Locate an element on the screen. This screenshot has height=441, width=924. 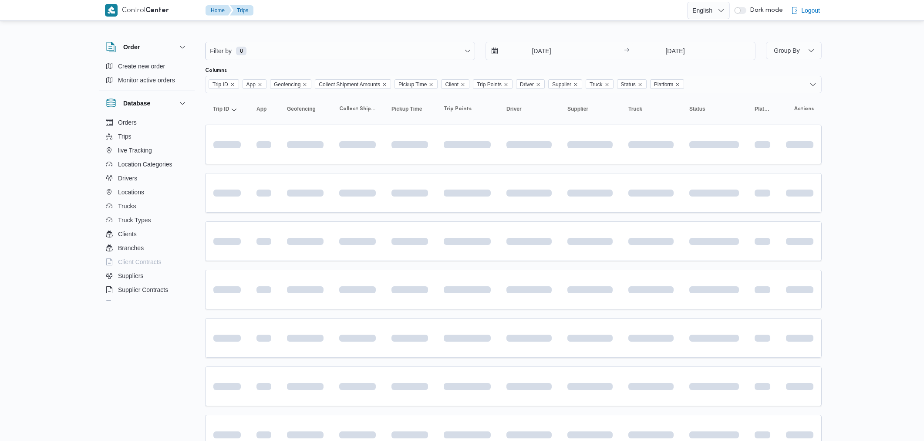
b: Center is located at coordinates (157, 10).